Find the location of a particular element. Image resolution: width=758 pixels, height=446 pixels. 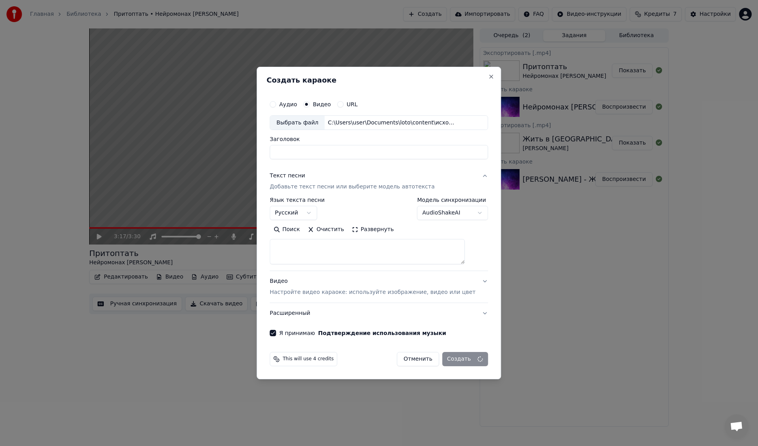

label: Модель синхронизации is located at coordinates (453, 200).